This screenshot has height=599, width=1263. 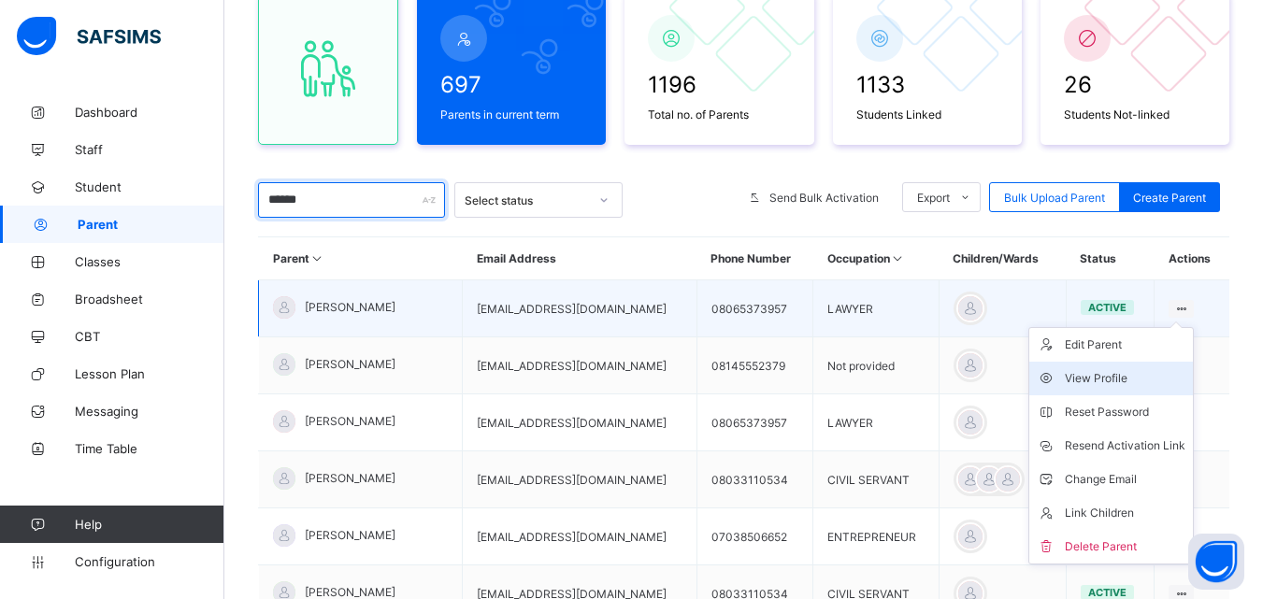 I want to click on th: Email Address, so click(x=580, y=259).